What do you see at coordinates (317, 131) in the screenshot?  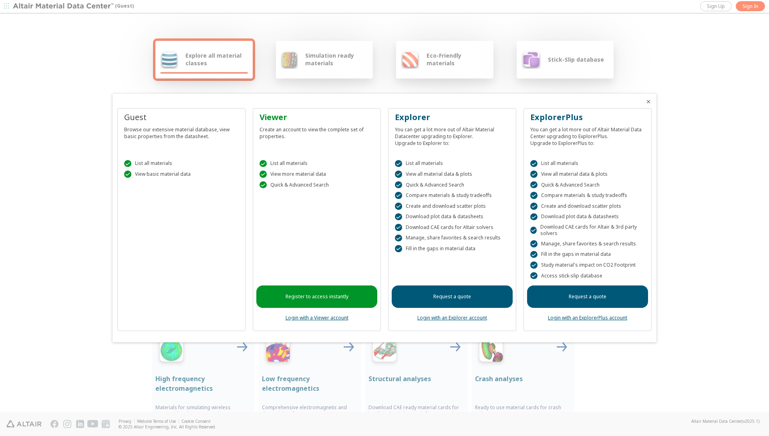 I see `div: Create an account to view the complete set of properties.` at bounding box center [317, 131].